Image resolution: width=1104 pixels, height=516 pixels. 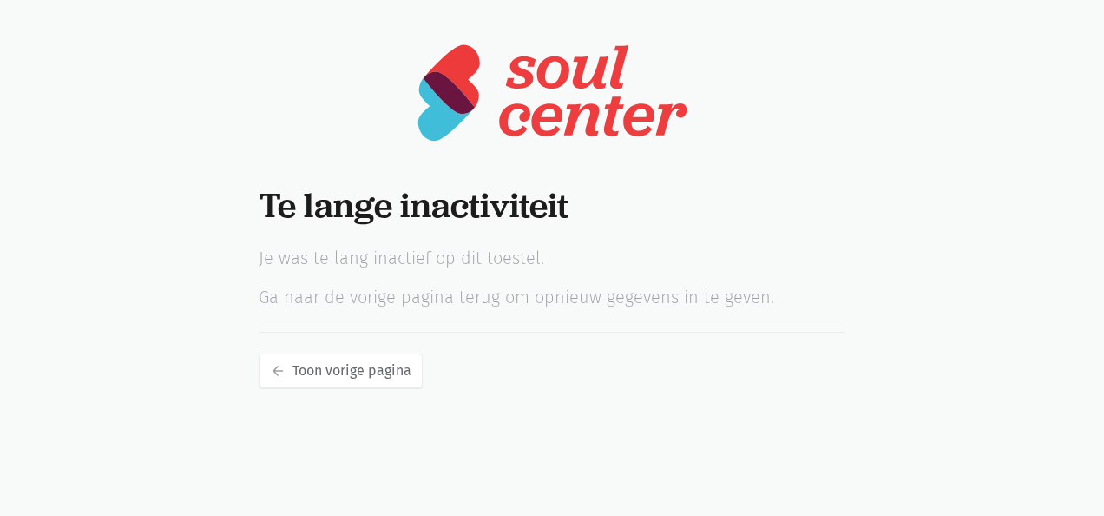 What do you see at coordinates (552, 259) in the screenshot?
I see `p: Je was te lang inactief op dit toestel.` at bounding box center [552, 259].